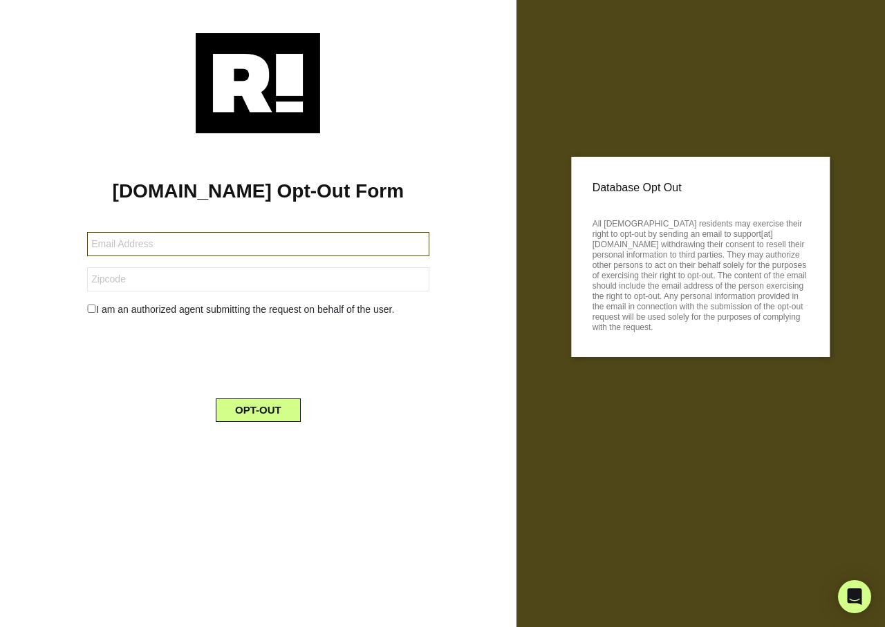  Describe the element at coordinates (258, 310) in the screenshot. I see `div: I am an authorized agent submitting the request on behalf of the user.` at that location.